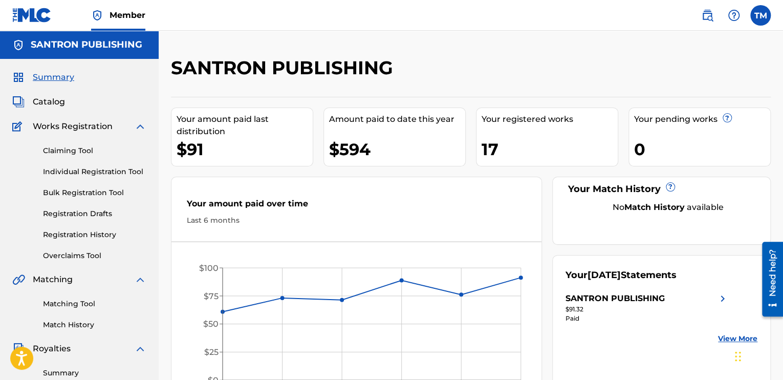 This screenshot has height=380, width=783. What do you see at coordinates (668, 207) in the screenshot?
I see `div: No available` at bounding box center [668, 207].